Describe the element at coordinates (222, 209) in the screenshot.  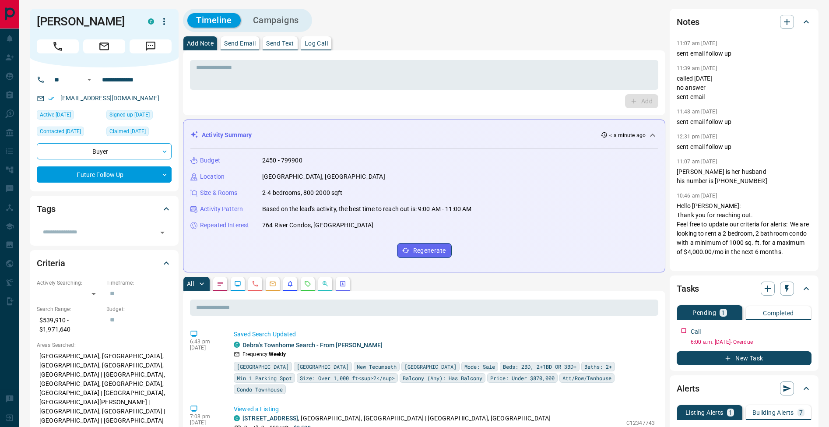
I see `p: Activity Pattern` at that location.